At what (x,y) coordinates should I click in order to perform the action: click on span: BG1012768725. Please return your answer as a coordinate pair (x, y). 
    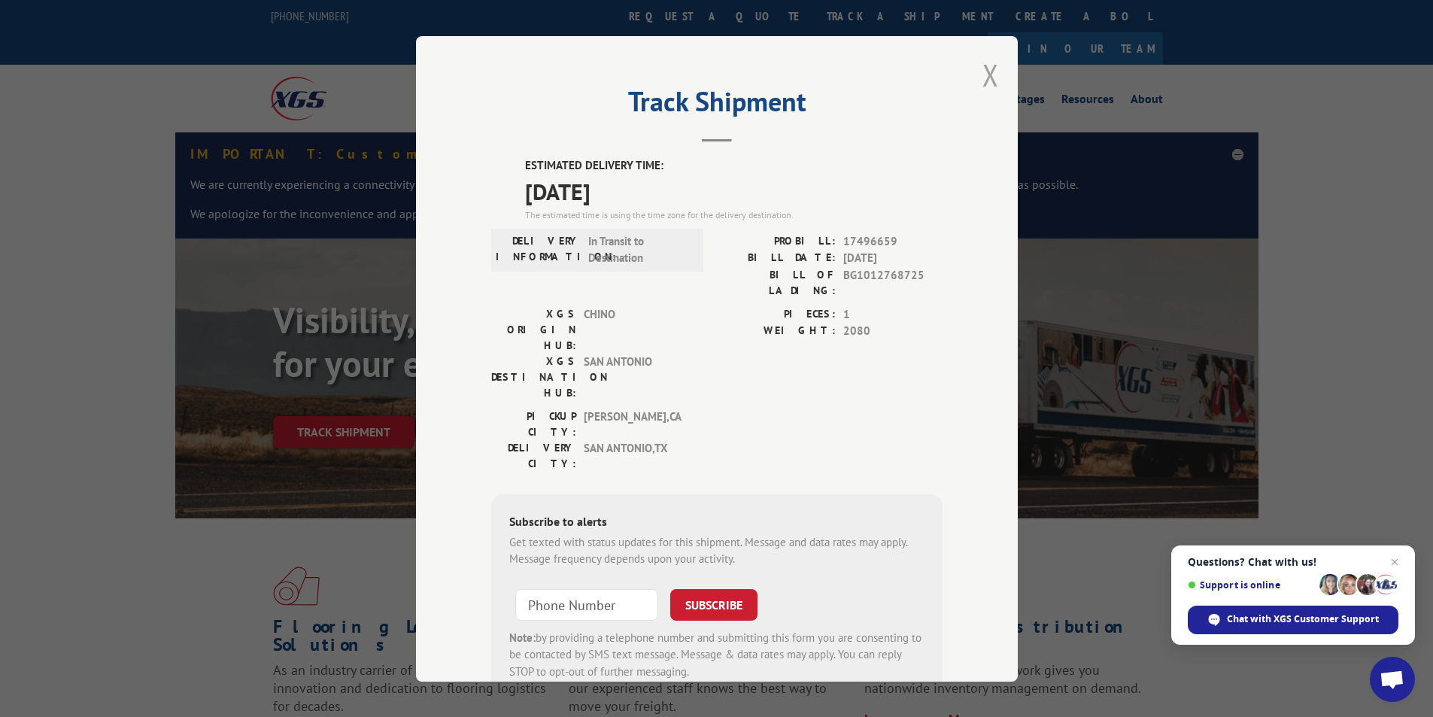
    Looking at the image, I should click on (893, 282).